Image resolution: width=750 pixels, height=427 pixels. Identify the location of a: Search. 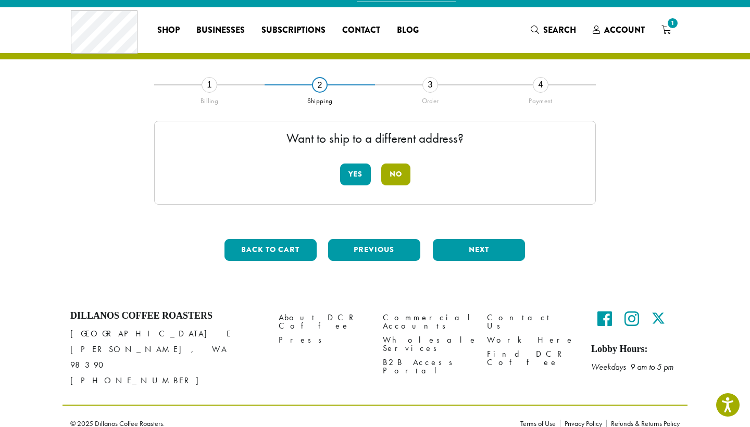
(553, 30).